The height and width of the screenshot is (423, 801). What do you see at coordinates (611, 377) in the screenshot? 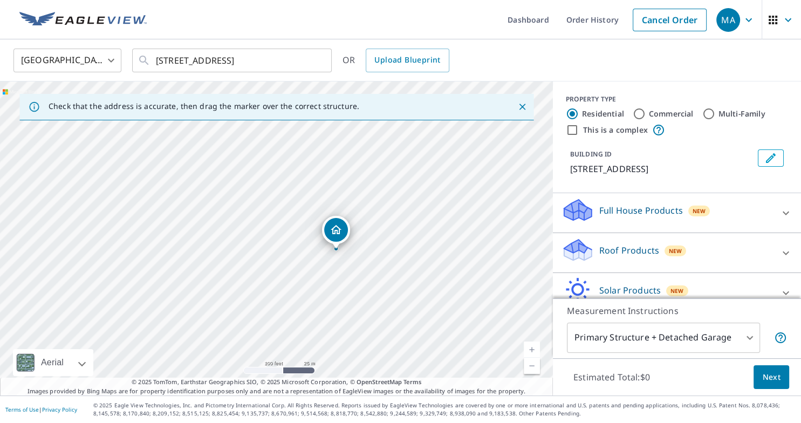
I see `p: Estimated Total: $0` at bounding box center [611, 377].